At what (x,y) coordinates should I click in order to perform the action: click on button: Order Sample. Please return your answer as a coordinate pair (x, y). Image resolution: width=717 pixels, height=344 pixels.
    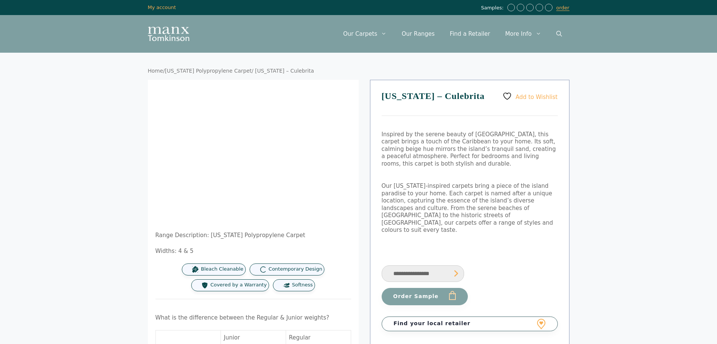
    Looking at the image, I should click on (425, 297).